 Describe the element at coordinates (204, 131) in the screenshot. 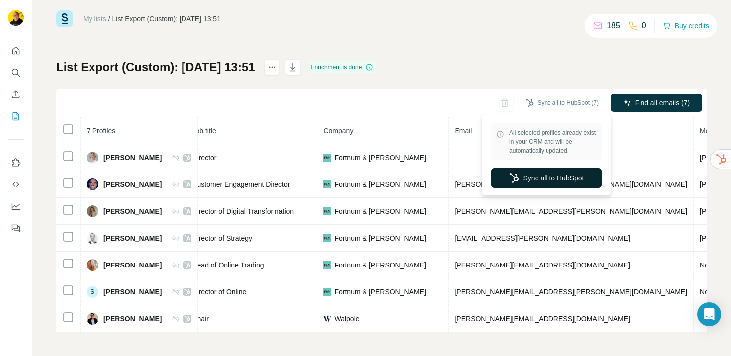

I see `span: Job title` at that location.